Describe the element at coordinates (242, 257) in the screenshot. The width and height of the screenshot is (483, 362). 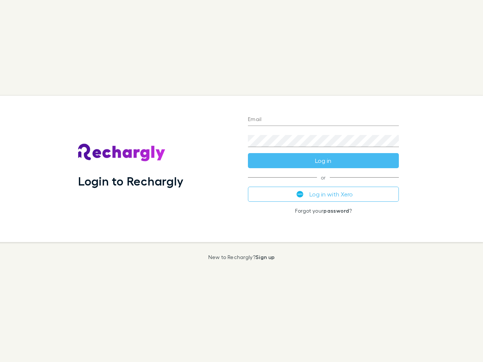
I see `p: New to Rechargly?` at that location.